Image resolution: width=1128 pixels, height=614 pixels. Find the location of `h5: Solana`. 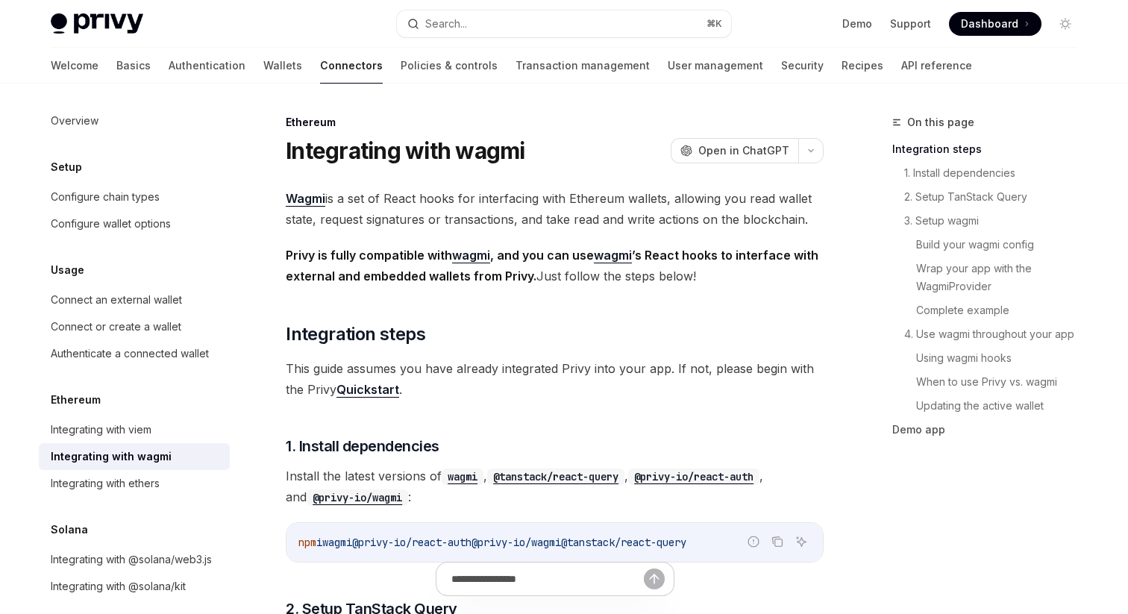

h5: Solana is located at coordinates (69, 530).